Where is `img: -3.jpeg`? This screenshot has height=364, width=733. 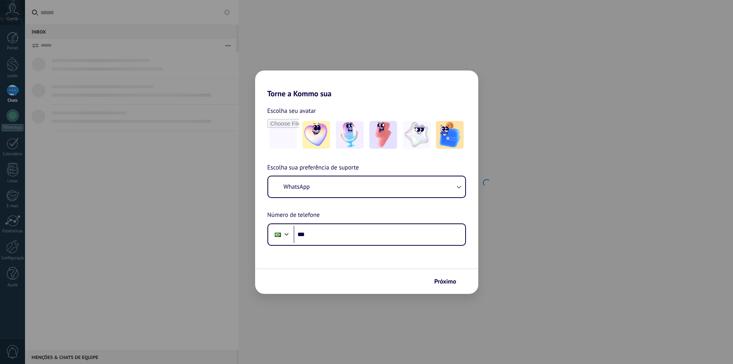
img: -3.jpeg is located at coordinates (383, 135).